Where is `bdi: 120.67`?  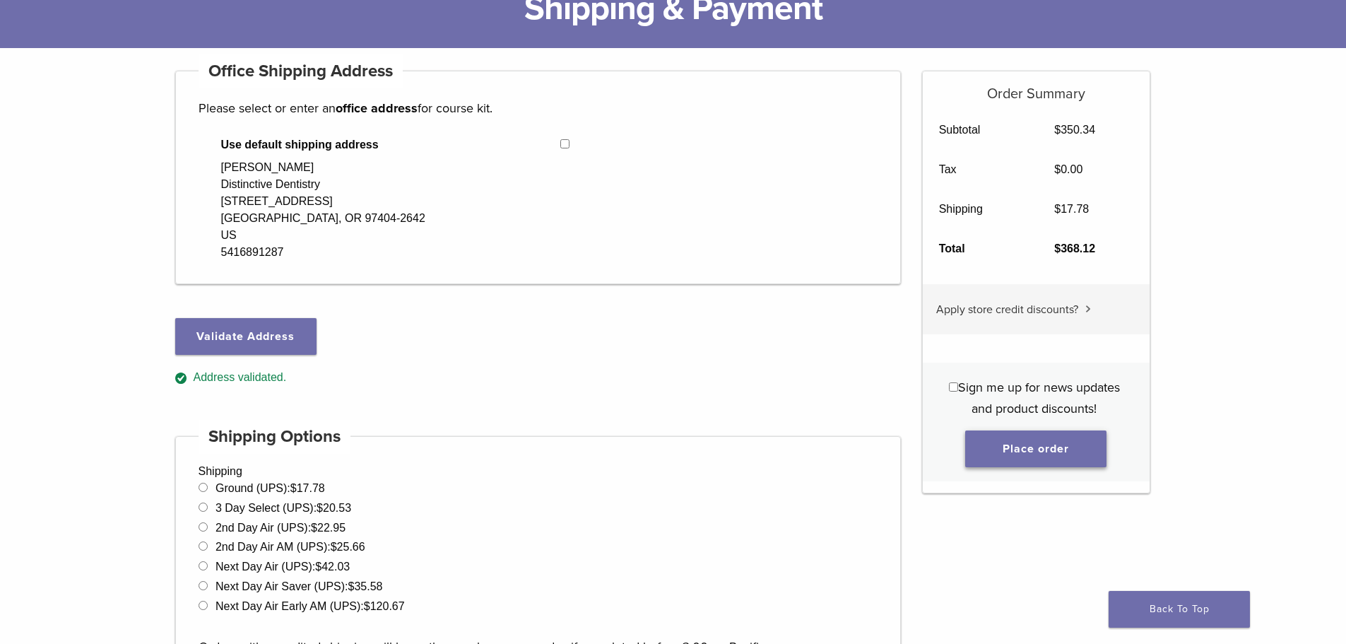
bdi: 120.67 is located at coordinates (384, 605).